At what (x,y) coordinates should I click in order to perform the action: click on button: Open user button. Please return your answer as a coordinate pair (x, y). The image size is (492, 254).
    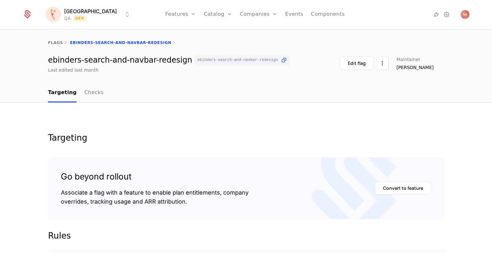
    Looking at the image, I should click on (465, 14).